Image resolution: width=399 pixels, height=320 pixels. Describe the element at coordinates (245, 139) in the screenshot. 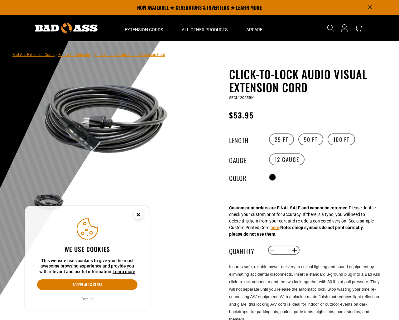

I see `legend: Length` at that location.